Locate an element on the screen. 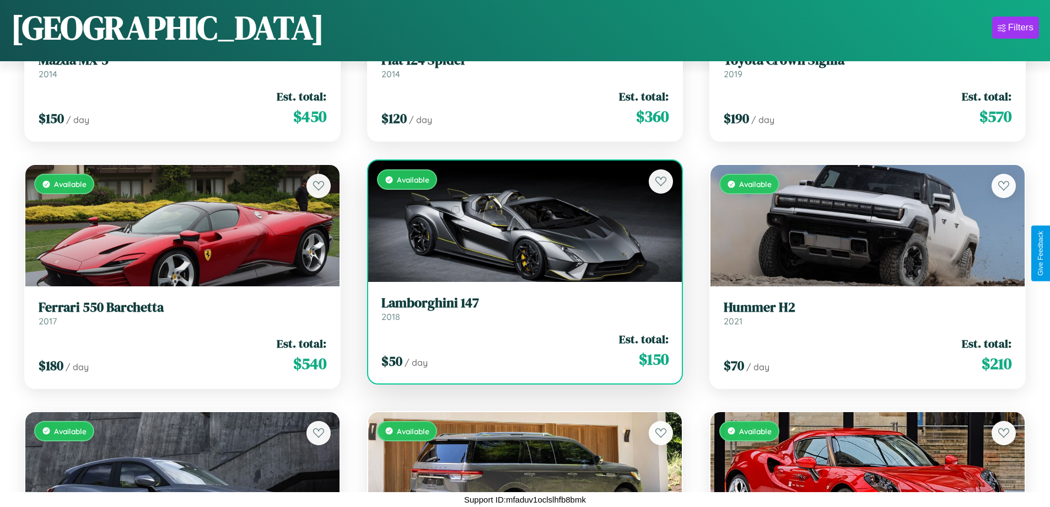 Image resolution: width=1050 pixels, height=507 pixels. span: 2018 is located at coordinates (391, 317).